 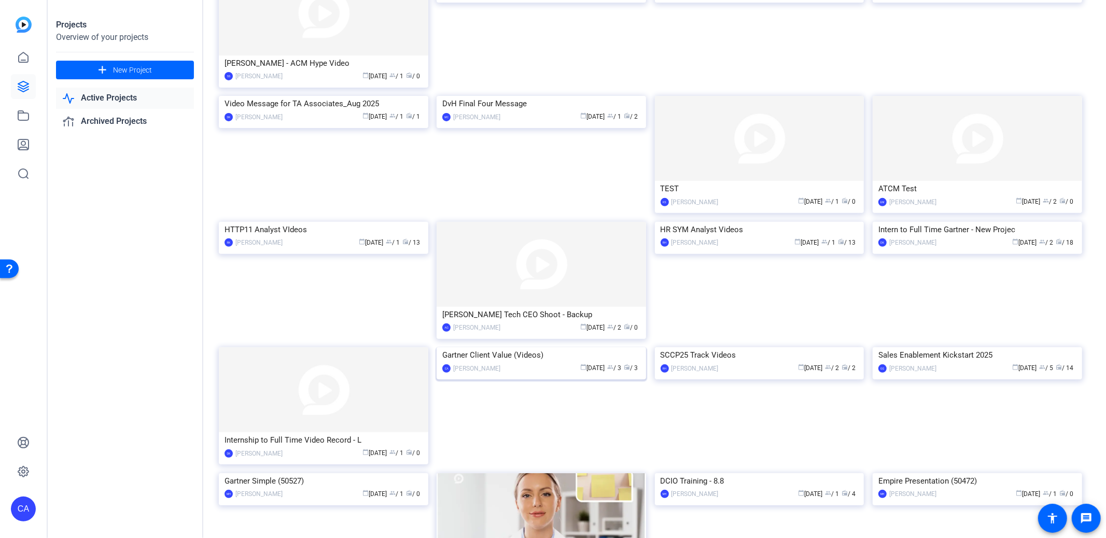 What do you see at coordinates (665, 494) in the screenshot?
I see `div: MH` at bounding box center [665, 494].